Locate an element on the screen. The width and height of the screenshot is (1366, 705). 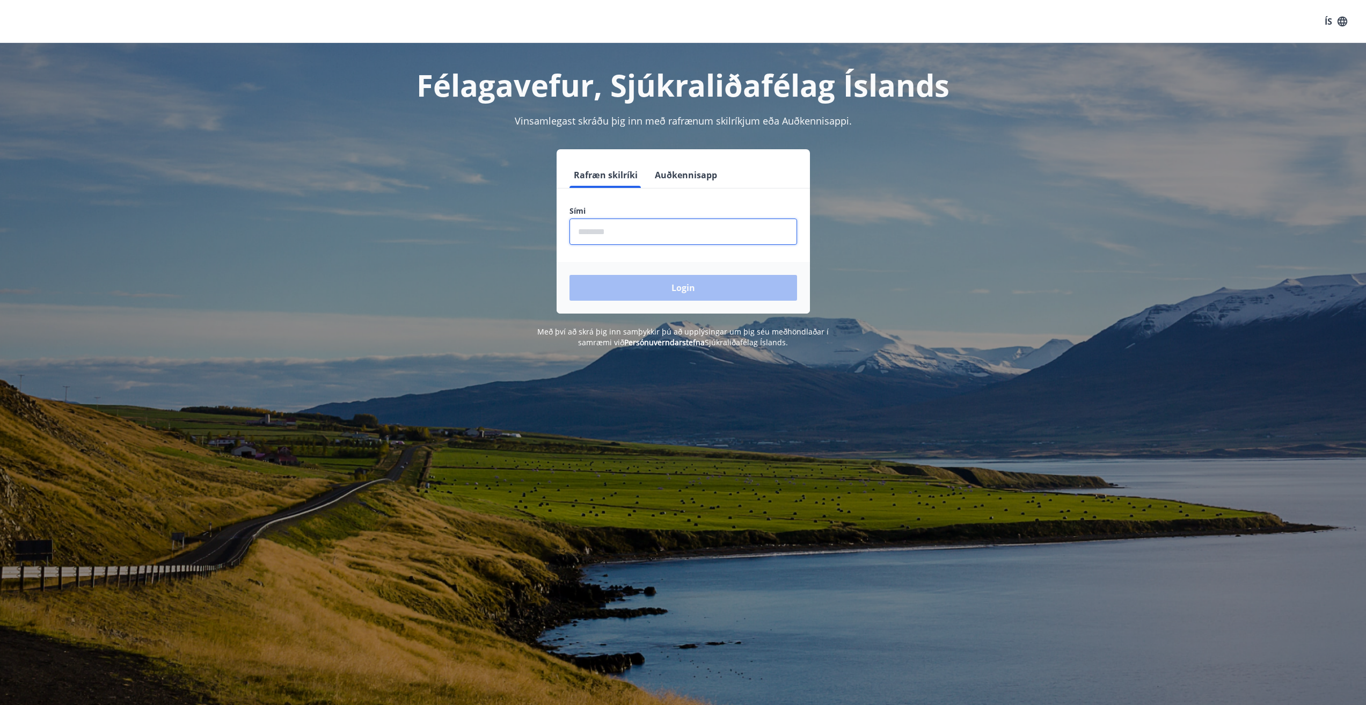
span: Með því að skrá þig inn samþykkir þú að upplýsingar um þig séu meðhöndlaðar í samræmi við Sjúkral... is located at coordinates (683, 336).